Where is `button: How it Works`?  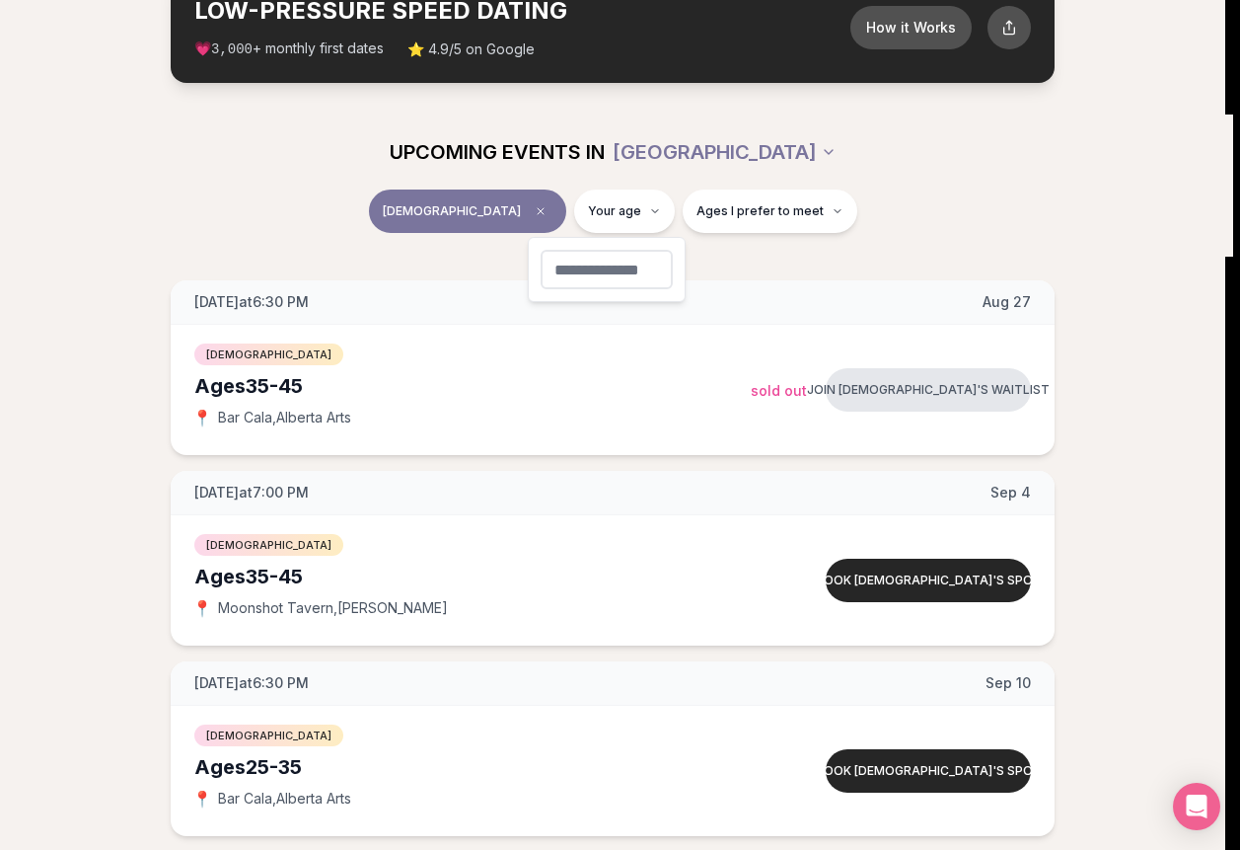
button: How it Works is located at coordinates (911, 28).